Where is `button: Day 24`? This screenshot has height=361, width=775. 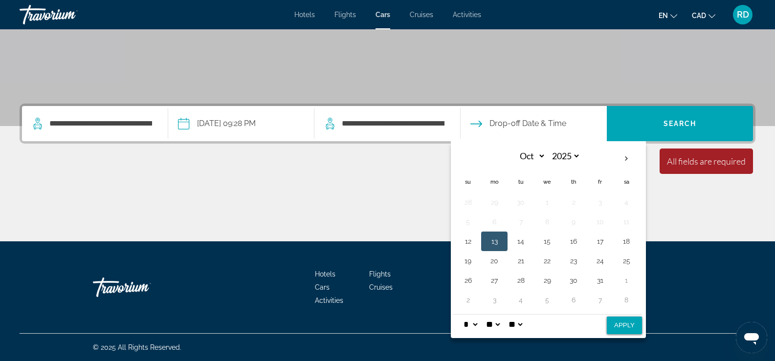
button: Day 24 is located at coordinates (600, 261).